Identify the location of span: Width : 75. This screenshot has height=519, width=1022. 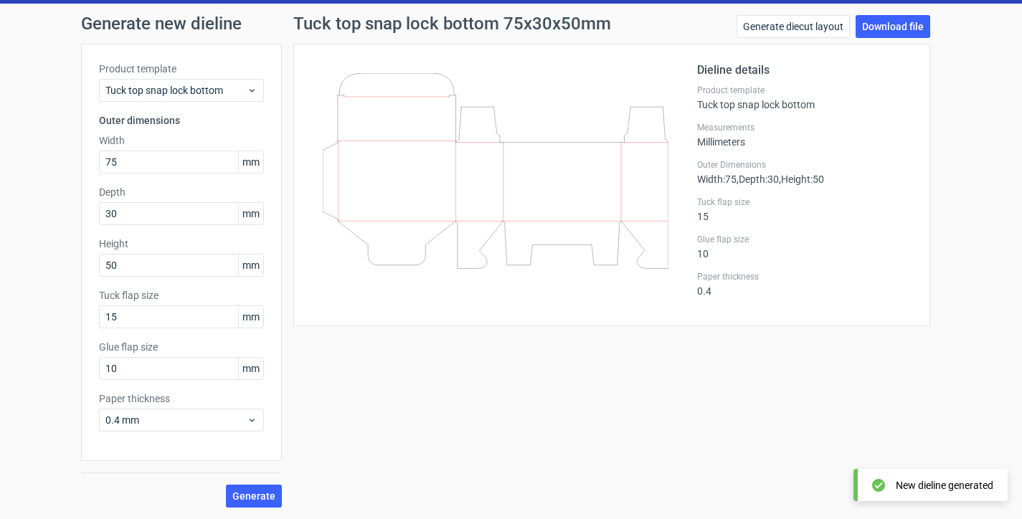
(717, 179).